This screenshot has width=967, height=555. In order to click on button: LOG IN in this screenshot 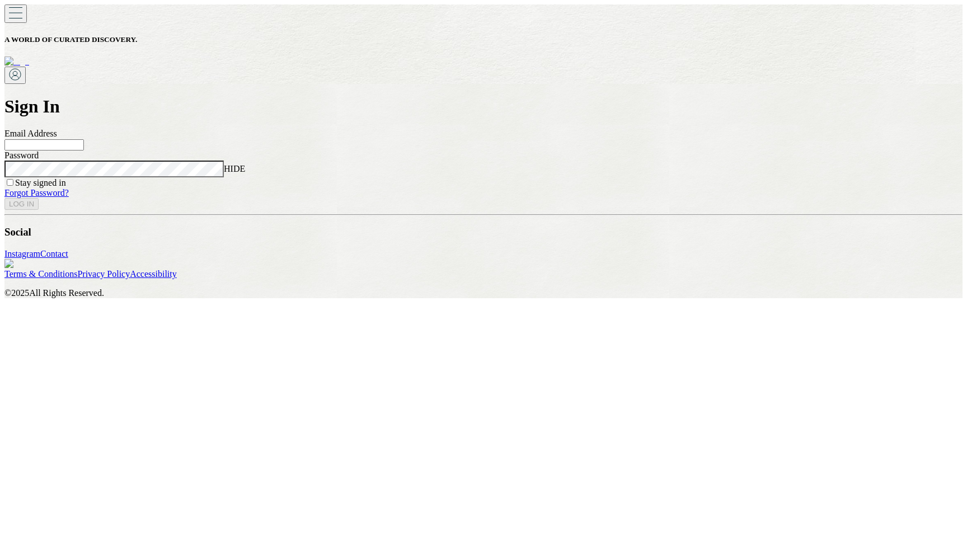, I will do `click(21, 204)`.